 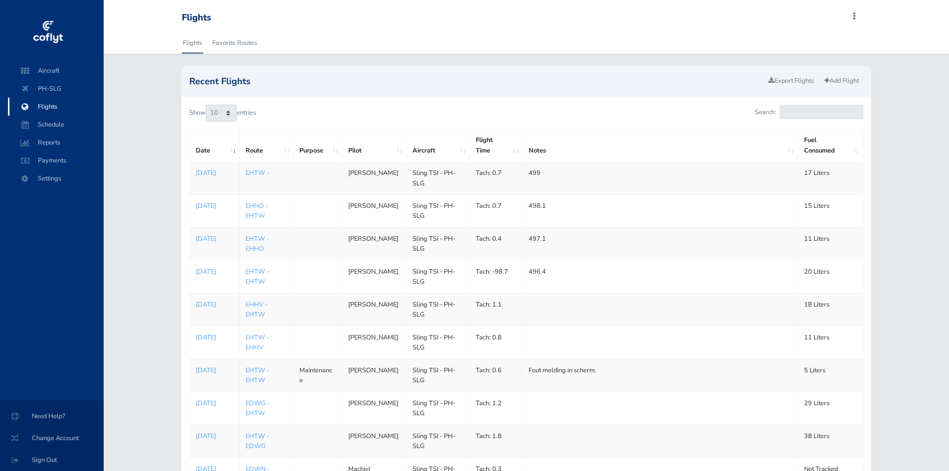 I want to click on td: 497.1, so click(x=660, y=243).